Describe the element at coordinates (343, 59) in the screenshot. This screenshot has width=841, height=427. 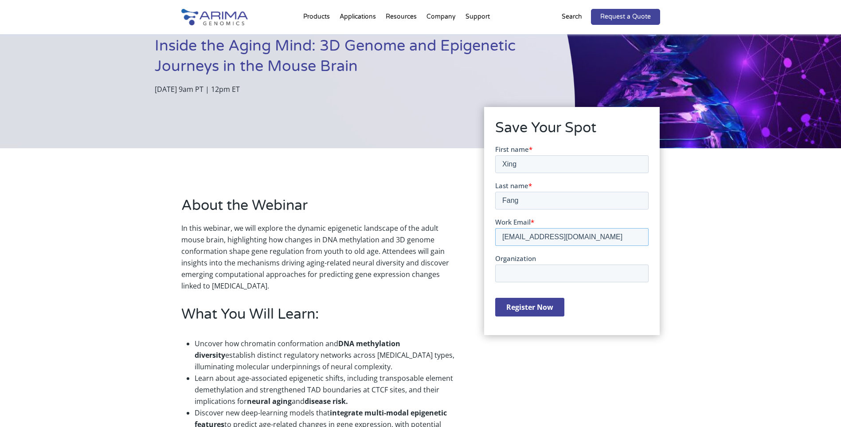
I see `h1: Inside the Aging Mind: 3D Genome and Epigenetic Journeys in the Mouse Brain` at that location.